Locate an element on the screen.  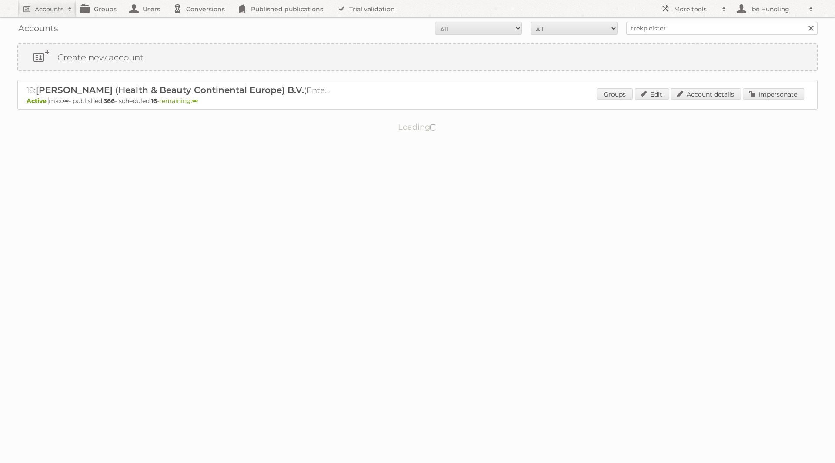
a: Groups is located at coordinates (615, 94).